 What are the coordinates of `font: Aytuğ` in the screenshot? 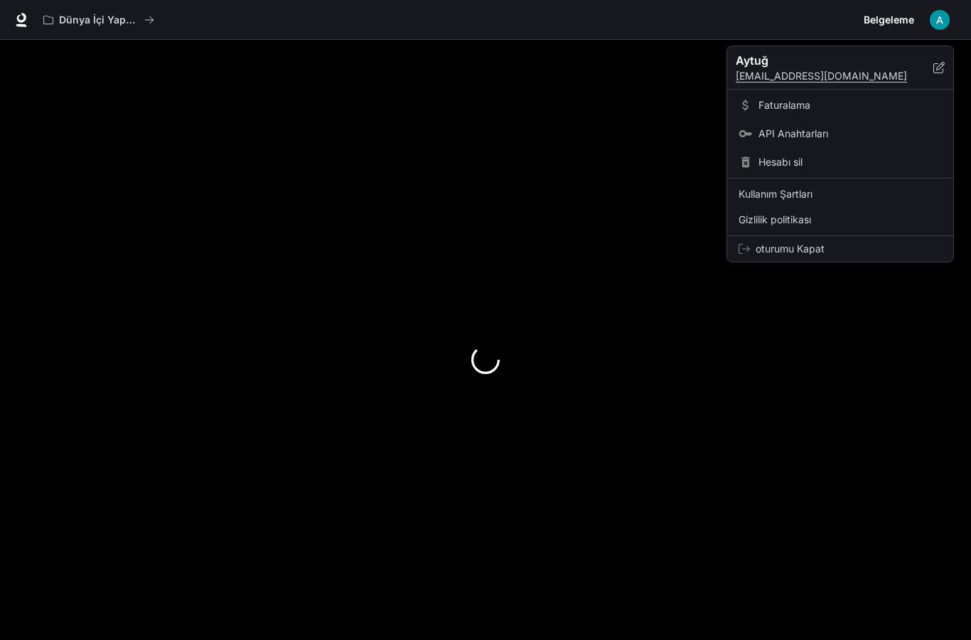 It's located at (752, 60).